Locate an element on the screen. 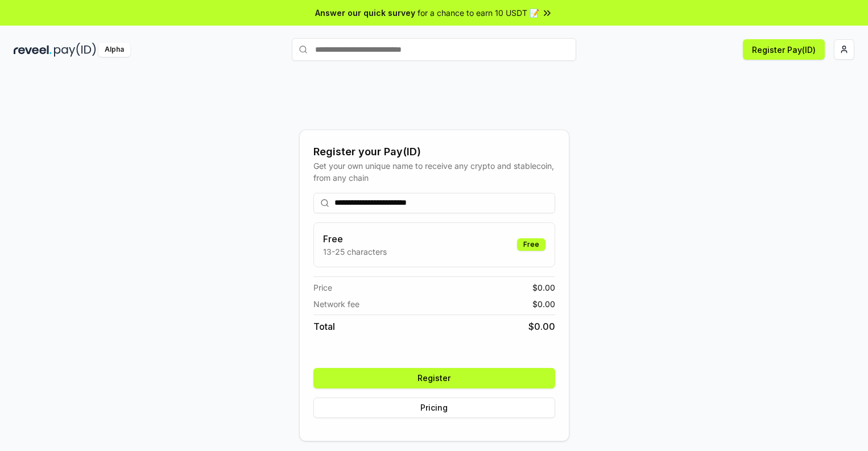 The width and height of the screenshot is (868, 451). span: Network fee is located at coordinates (336, 304).